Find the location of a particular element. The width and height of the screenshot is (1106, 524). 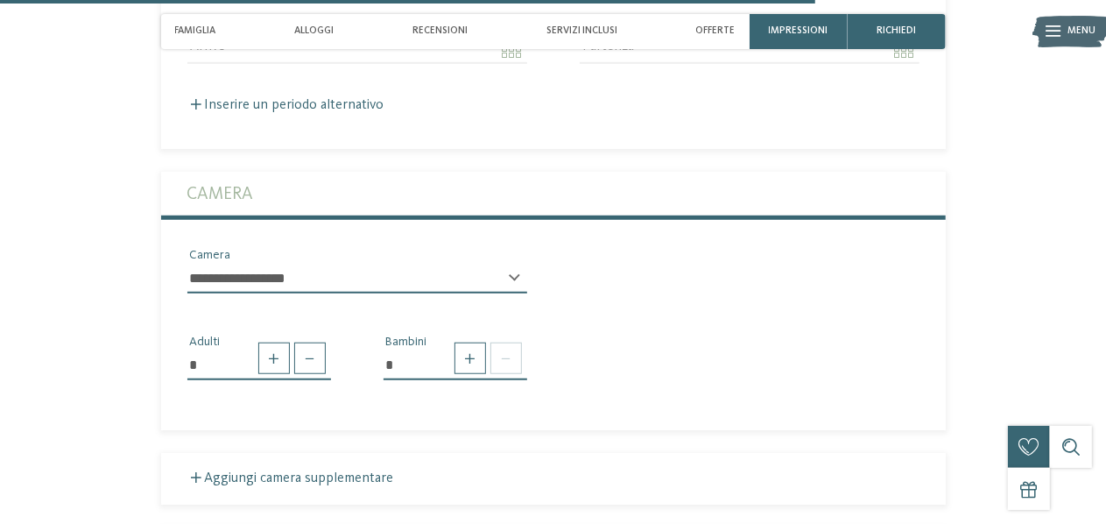

span: Famiglia is located at coordinates (195, 31).